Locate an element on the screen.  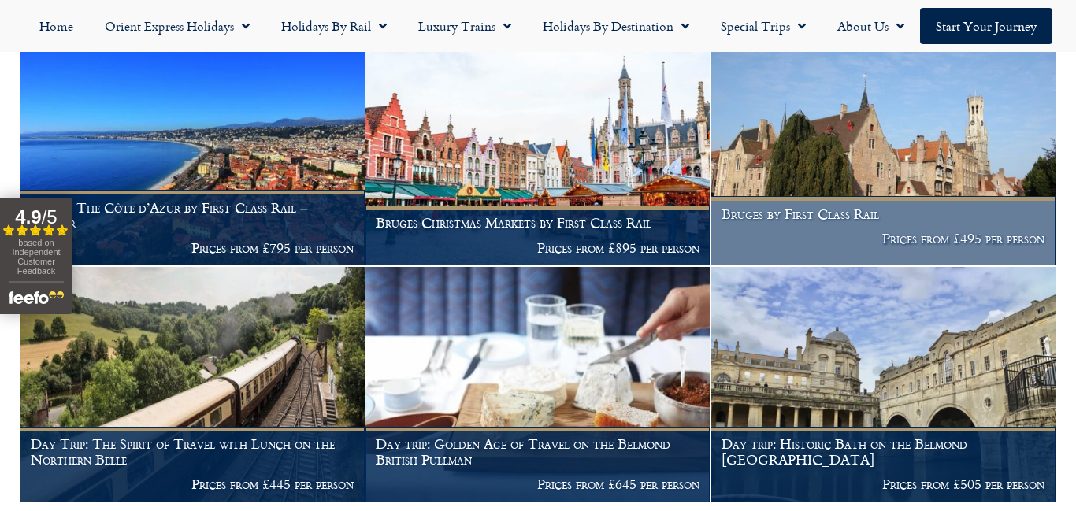
h1: Bruges Christmas Markets by First Class Rail is located at coordinates (537, 223).